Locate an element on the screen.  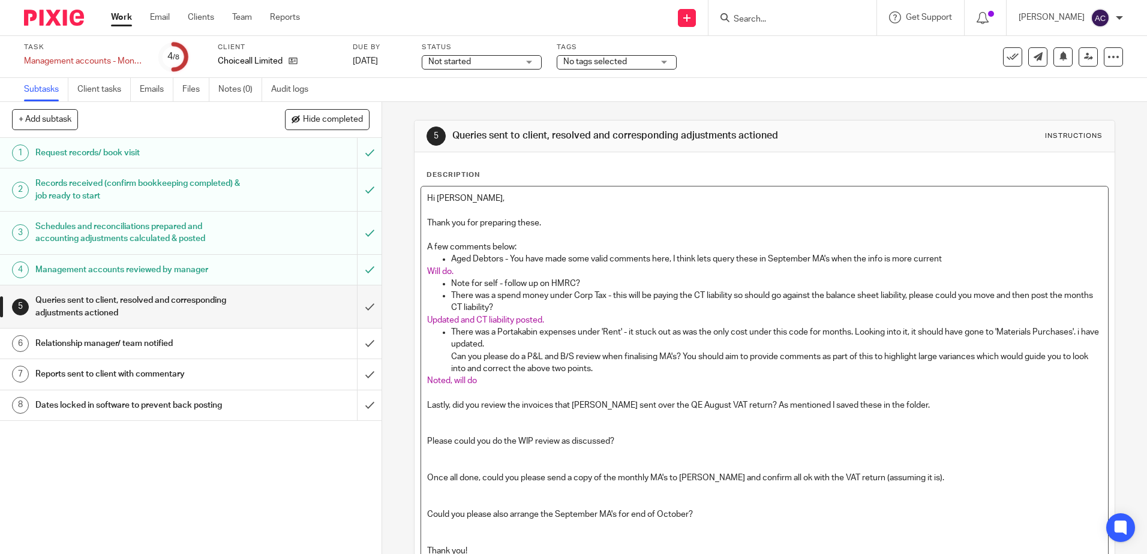
span: Updated and CT liability posted. is located at coordinates (485, 320).